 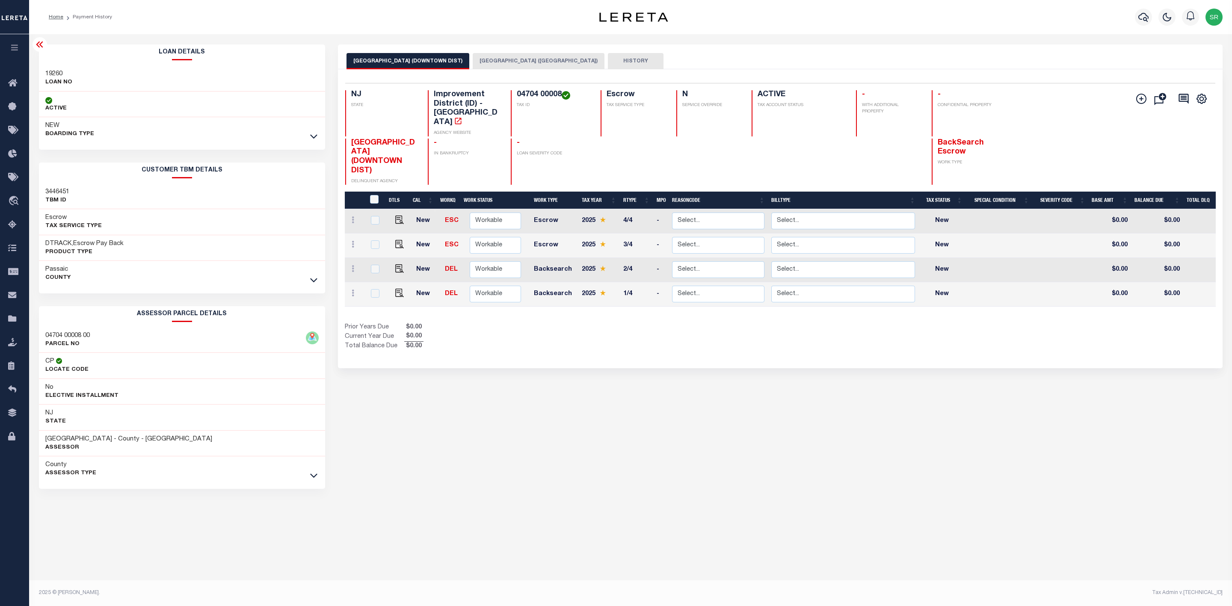 What do you see at coordinates (636, 105) in the screenshot?
I see `p: TAX SERVICE TYPE` at bounding box center [636, 105].